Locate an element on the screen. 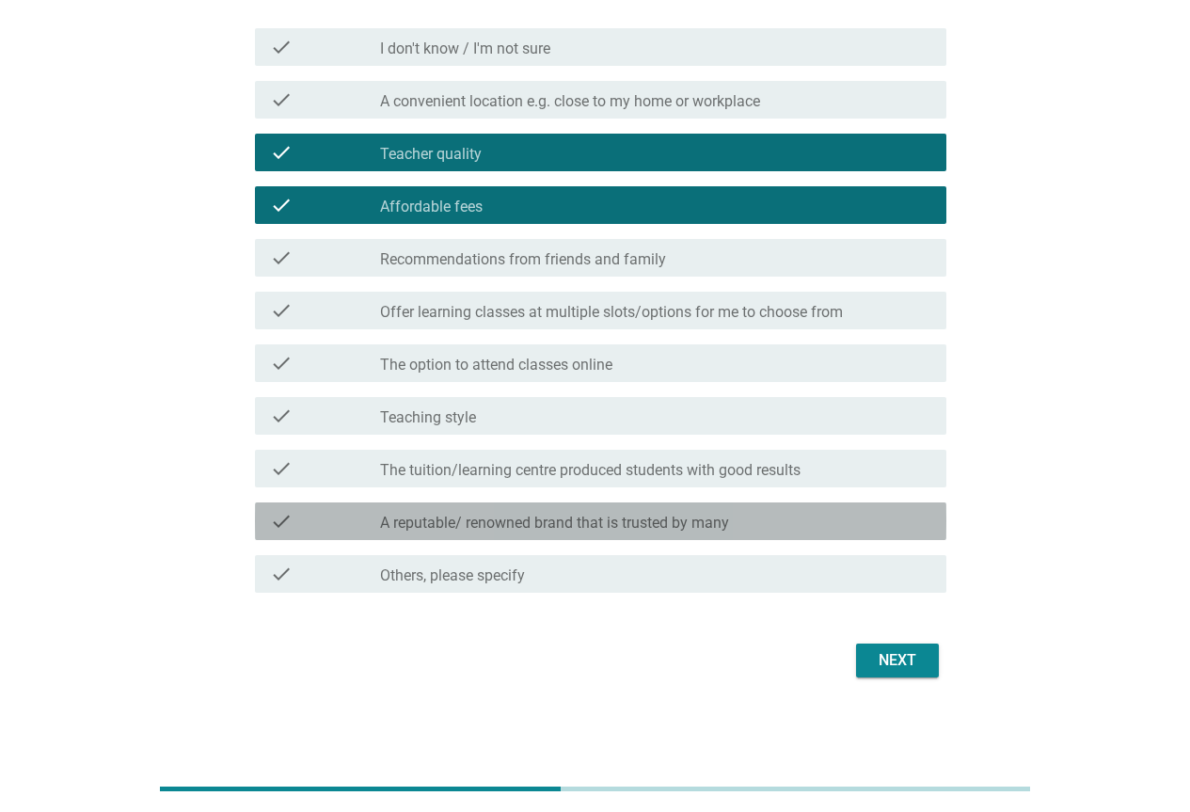  label: I don't know / I'm not sure is located at coordinates (465, 49).